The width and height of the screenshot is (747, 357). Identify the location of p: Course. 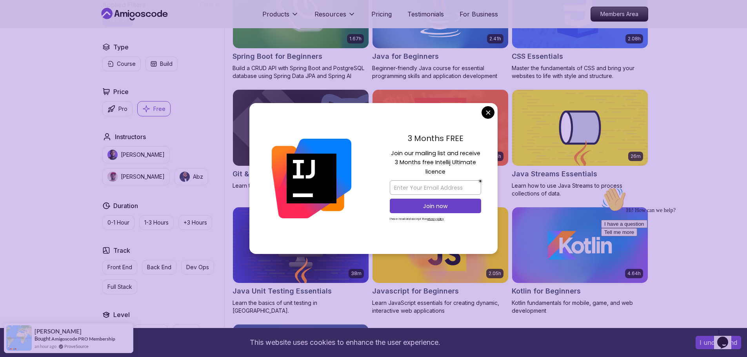
(126, 64).